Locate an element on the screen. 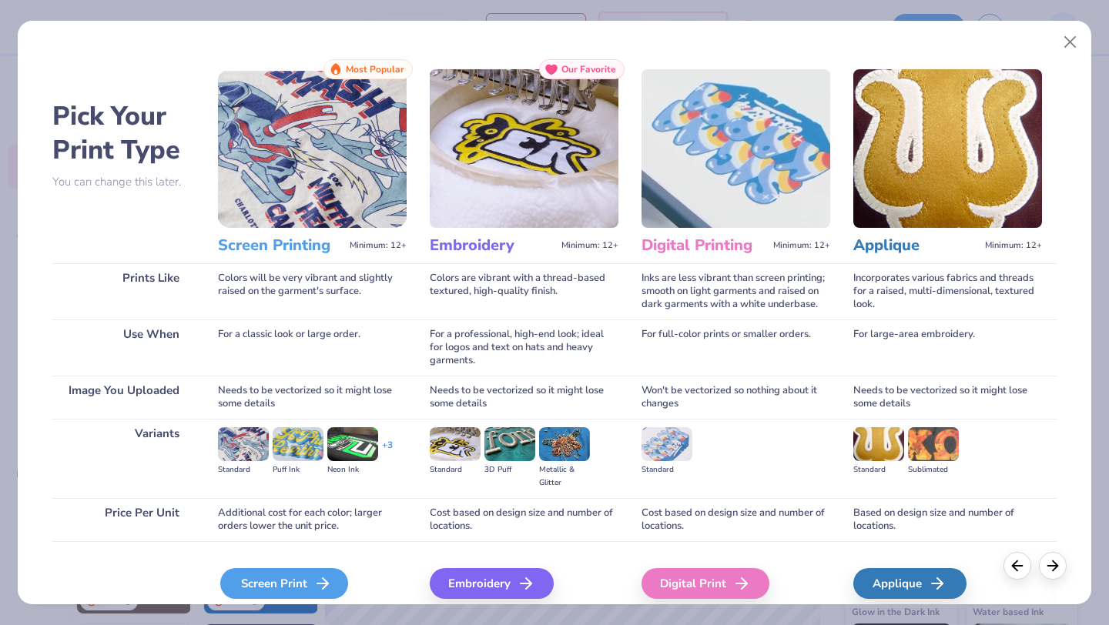 The image size is (1109, 625). img: Neon Ink is located at coordinates (353, 444).